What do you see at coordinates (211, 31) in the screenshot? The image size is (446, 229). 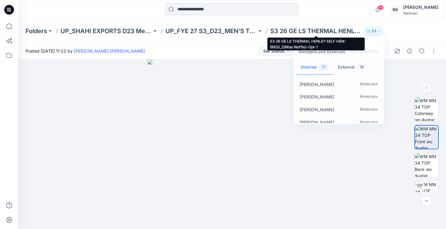 I see `p: UP_FYE 27 S3_D23_MEN’S TOP SHAHI` at bounding box center [211, 31].